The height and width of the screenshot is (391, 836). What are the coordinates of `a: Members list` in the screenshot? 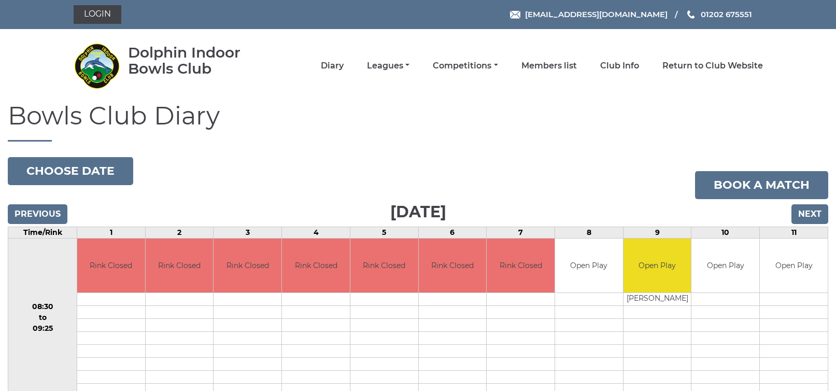 It's located at (549, 66).